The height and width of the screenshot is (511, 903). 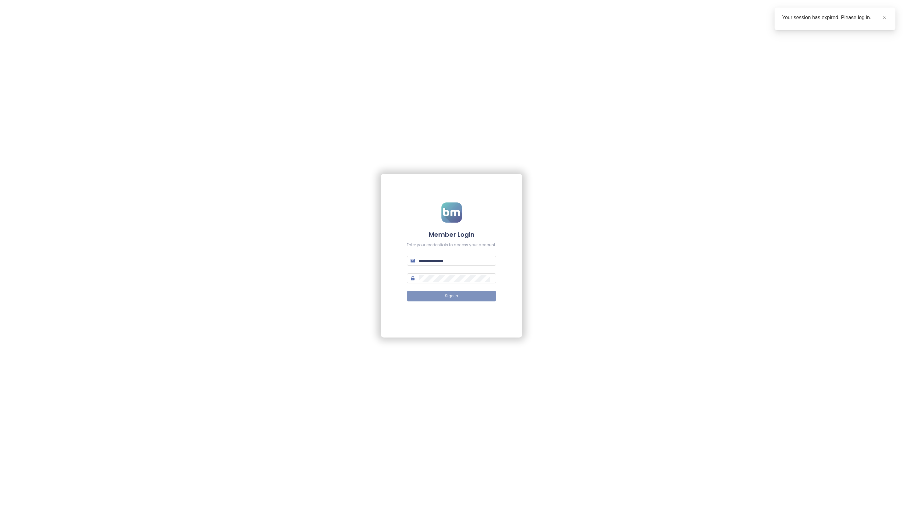 What do you see at coordinates (885, 17) in the screenshot?
I see `span: close` at bounding box center [885, 17].